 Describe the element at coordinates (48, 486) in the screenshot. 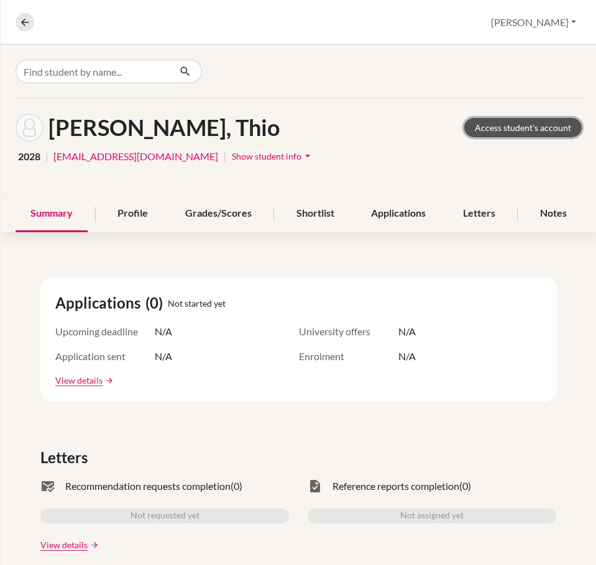

I see `span: mark_email_read` at that location.